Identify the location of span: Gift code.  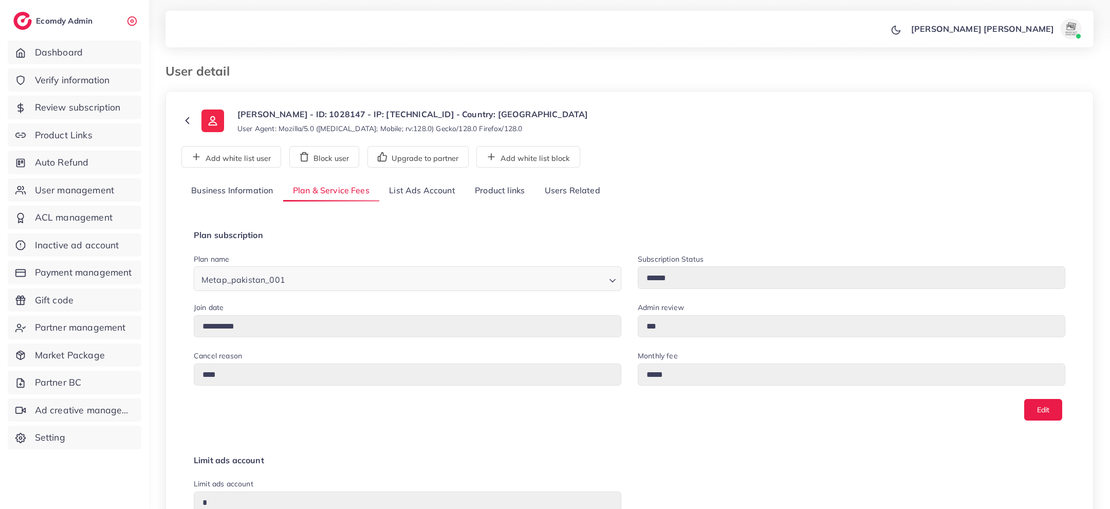
(54, 300).